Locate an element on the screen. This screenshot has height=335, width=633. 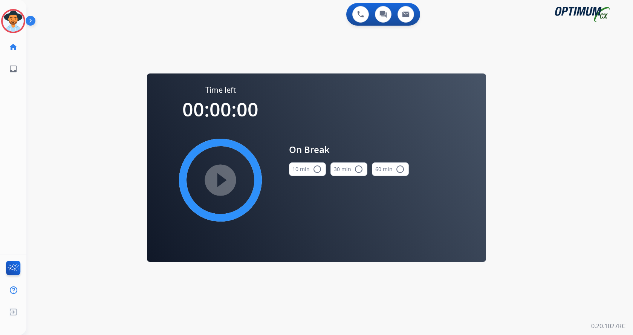
span: On Break is located at coordinates (349, 150).